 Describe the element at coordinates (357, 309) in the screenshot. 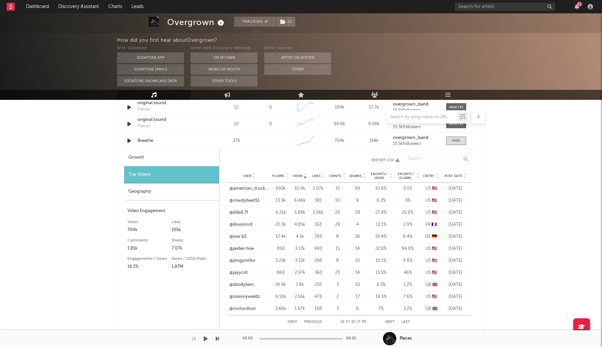

I see `div: 6` at that location.